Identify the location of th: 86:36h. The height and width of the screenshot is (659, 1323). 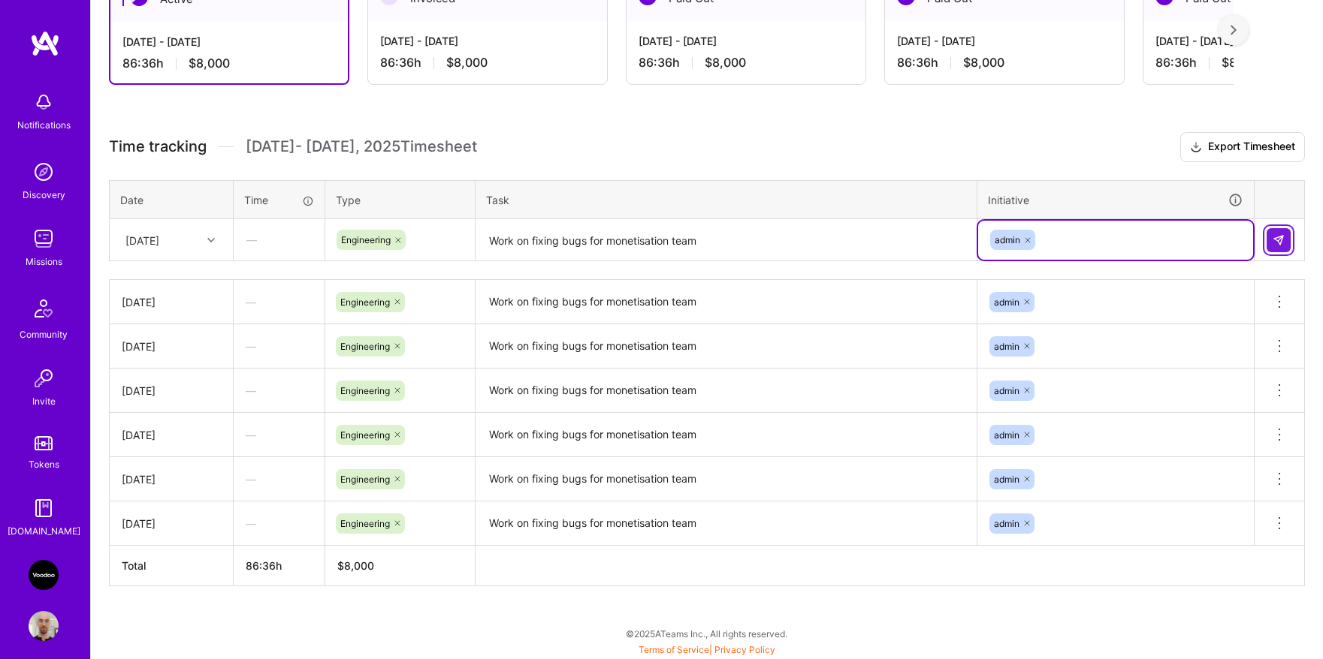
(279, 566).